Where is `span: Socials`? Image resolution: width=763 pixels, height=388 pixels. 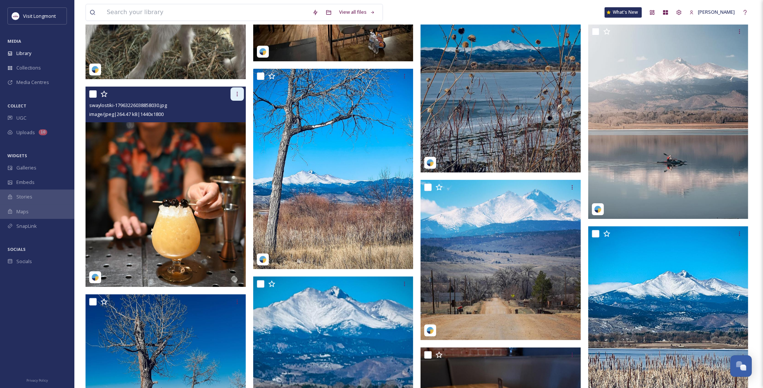
span: Socials is located at coordinates (24, 262).